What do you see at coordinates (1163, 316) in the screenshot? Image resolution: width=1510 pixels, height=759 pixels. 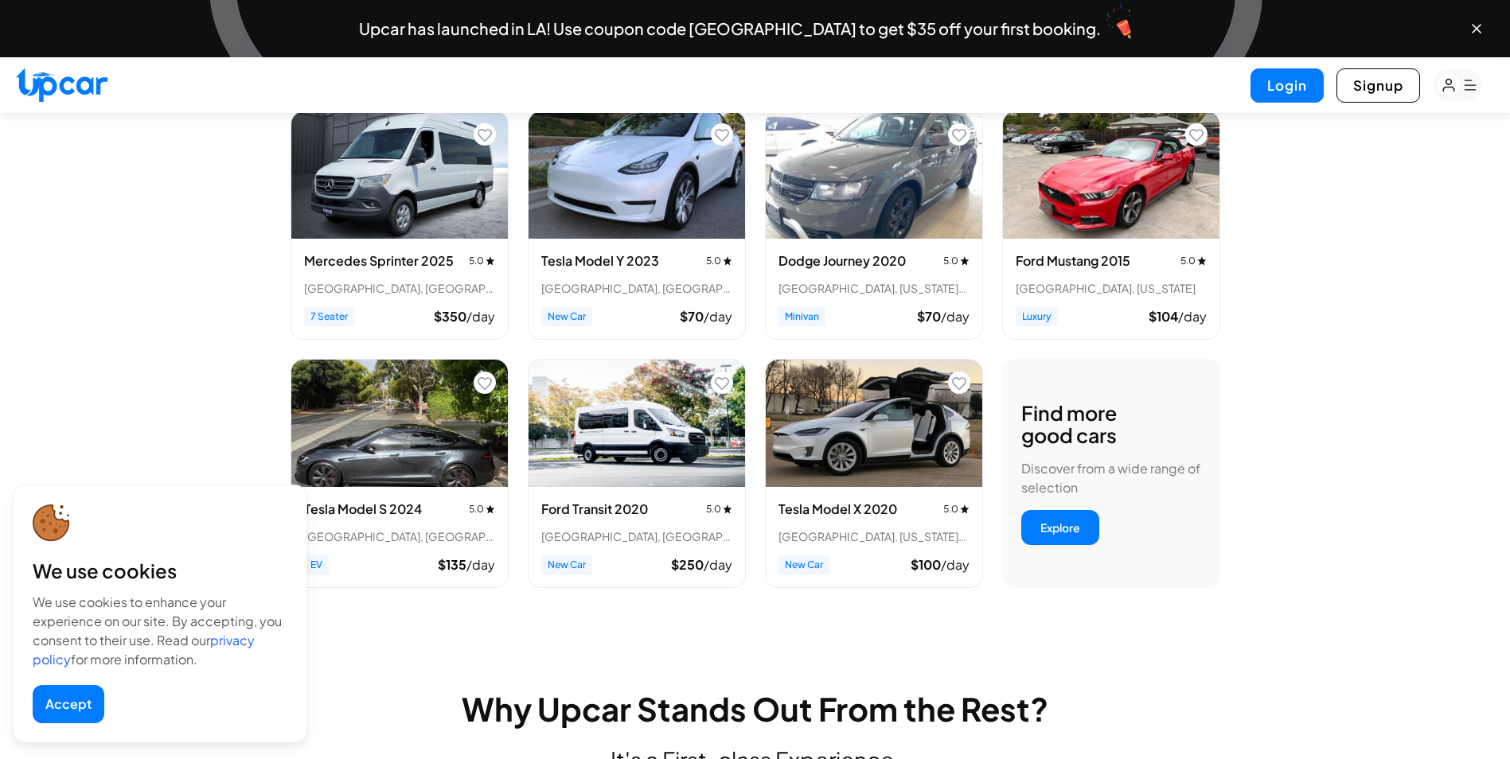 I see `span: $ 104` at bounding box center [1163, 316].